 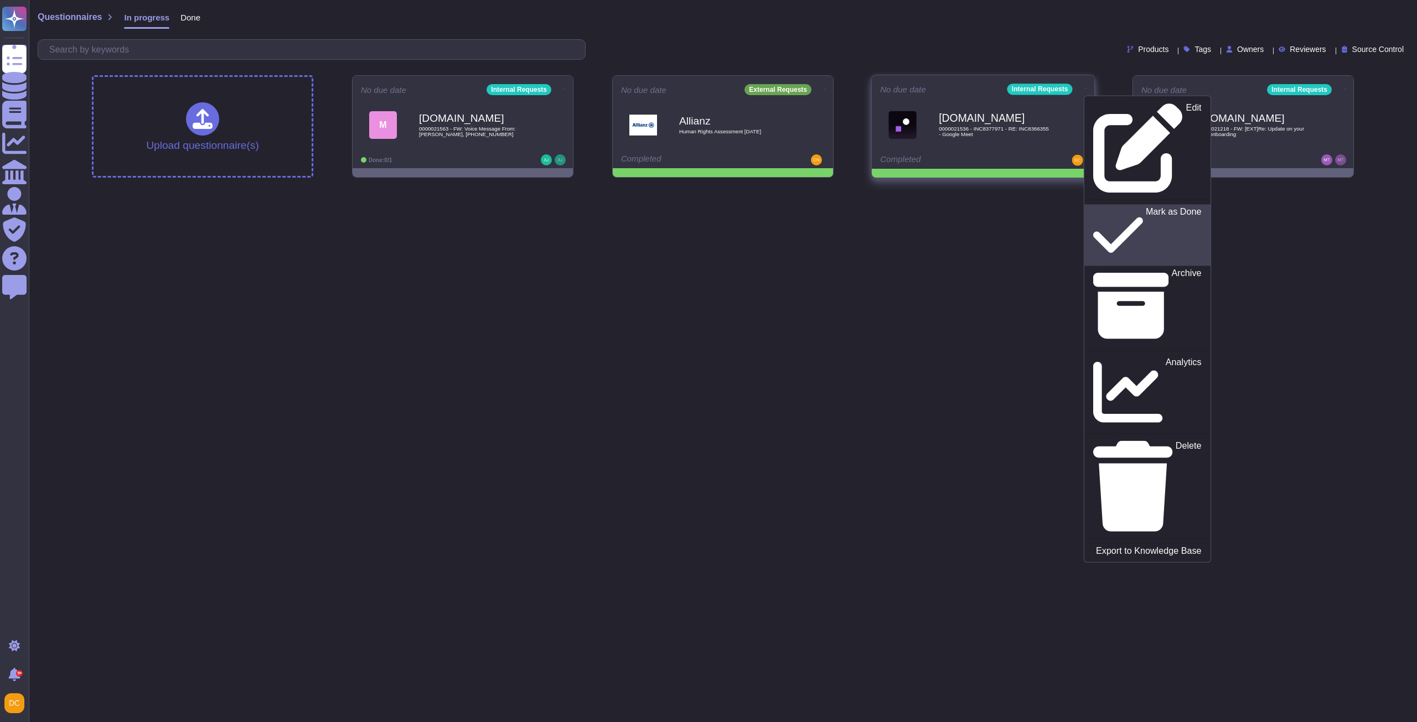 What do you see at coordinates (1153, 49) in the screenshot?
I see `span: Products` at bounding box center [1153, 49].